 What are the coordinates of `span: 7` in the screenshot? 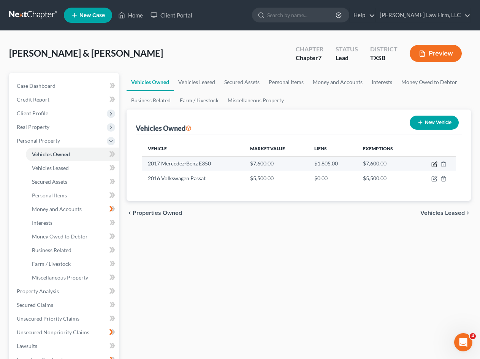 It's located at (319, 57).